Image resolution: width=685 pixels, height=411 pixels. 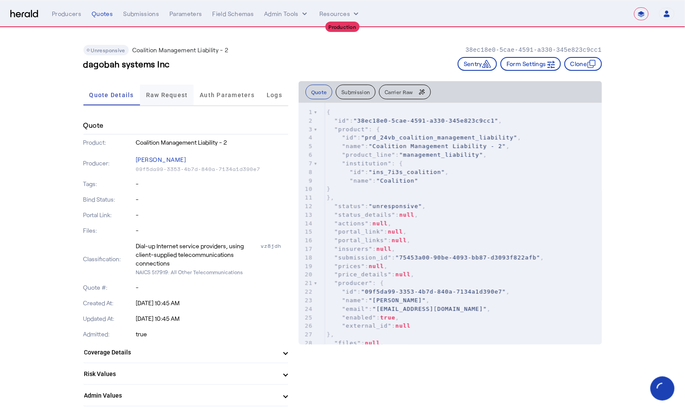 I want to click on span: "prd_24vb_coalition_management_liability", so click(x=439, y=137).